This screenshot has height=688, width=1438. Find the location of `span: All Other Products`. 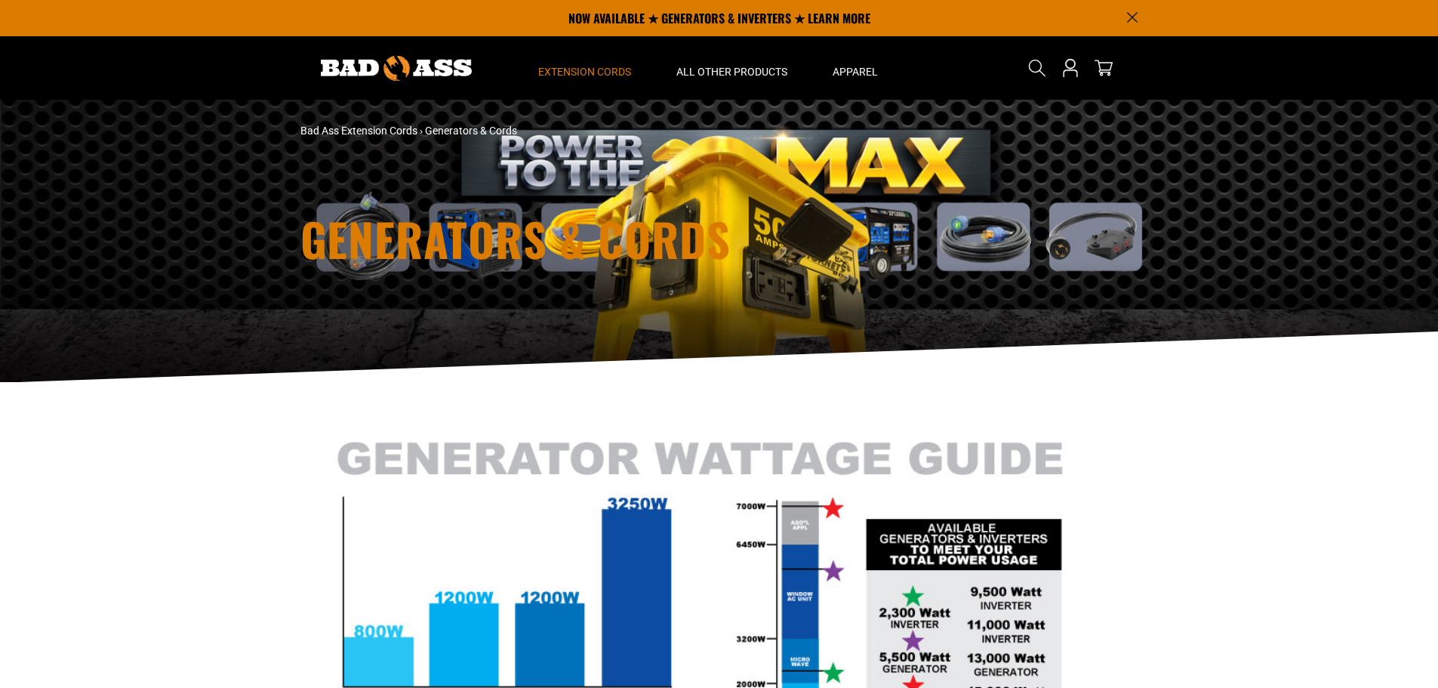

span: All Other Products is located at coordinates (732, 72).